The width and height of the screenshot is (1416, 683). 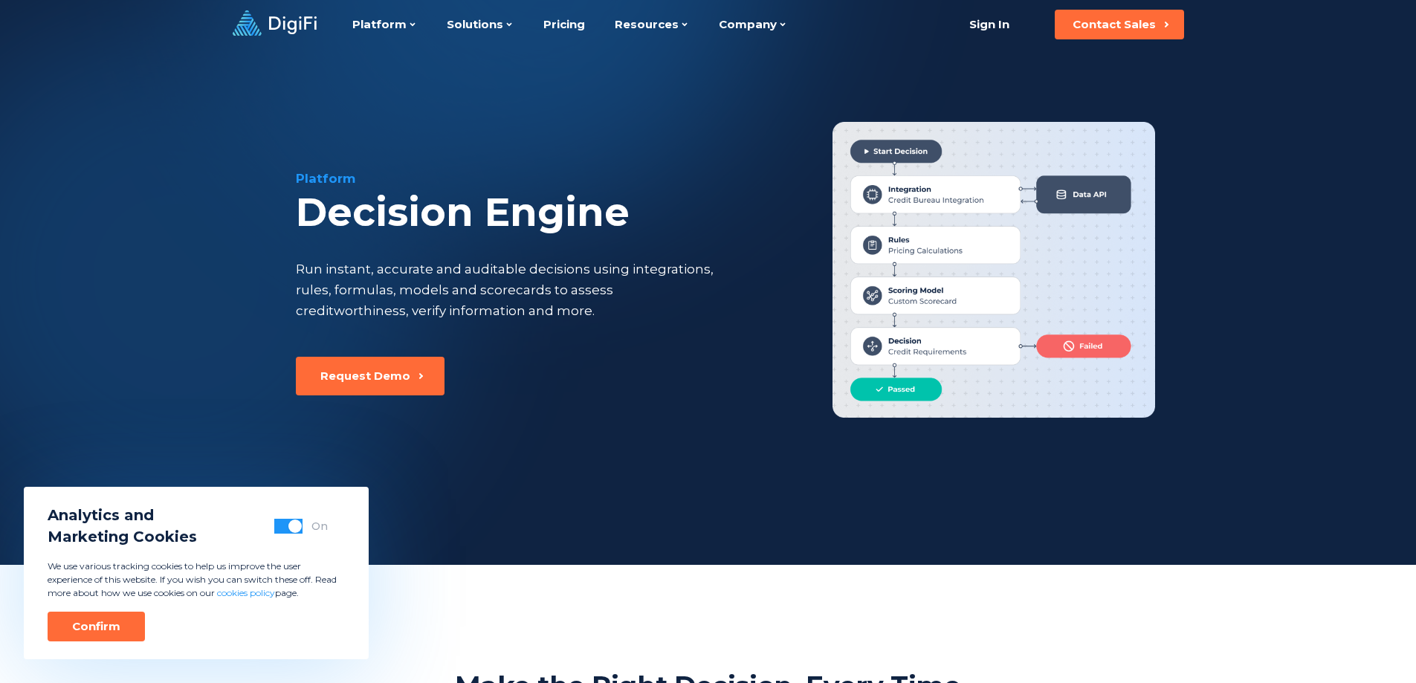 What do you see at coordinates (365, 376) in the screenshot?
I see `div: Request Demo` at bounding box center [365, 376].